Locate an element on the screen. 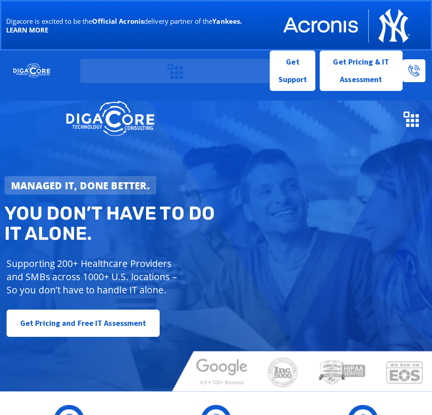 This screenshot has width=432, height=415. span: Get Pricing & IT Assessment is located at coordinates (361, 71).